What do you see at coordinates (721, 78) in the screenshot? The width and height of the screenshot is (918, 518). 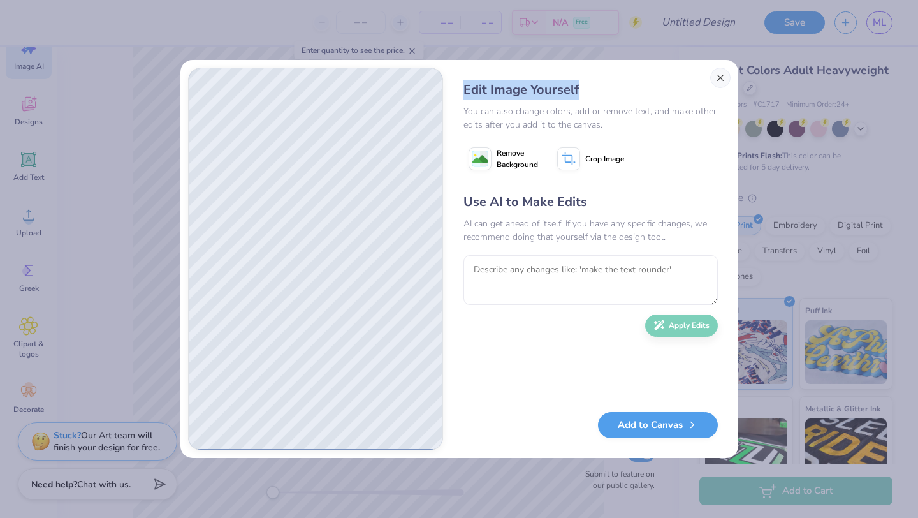 I see `button: Close` at bounding box center [721, 78].